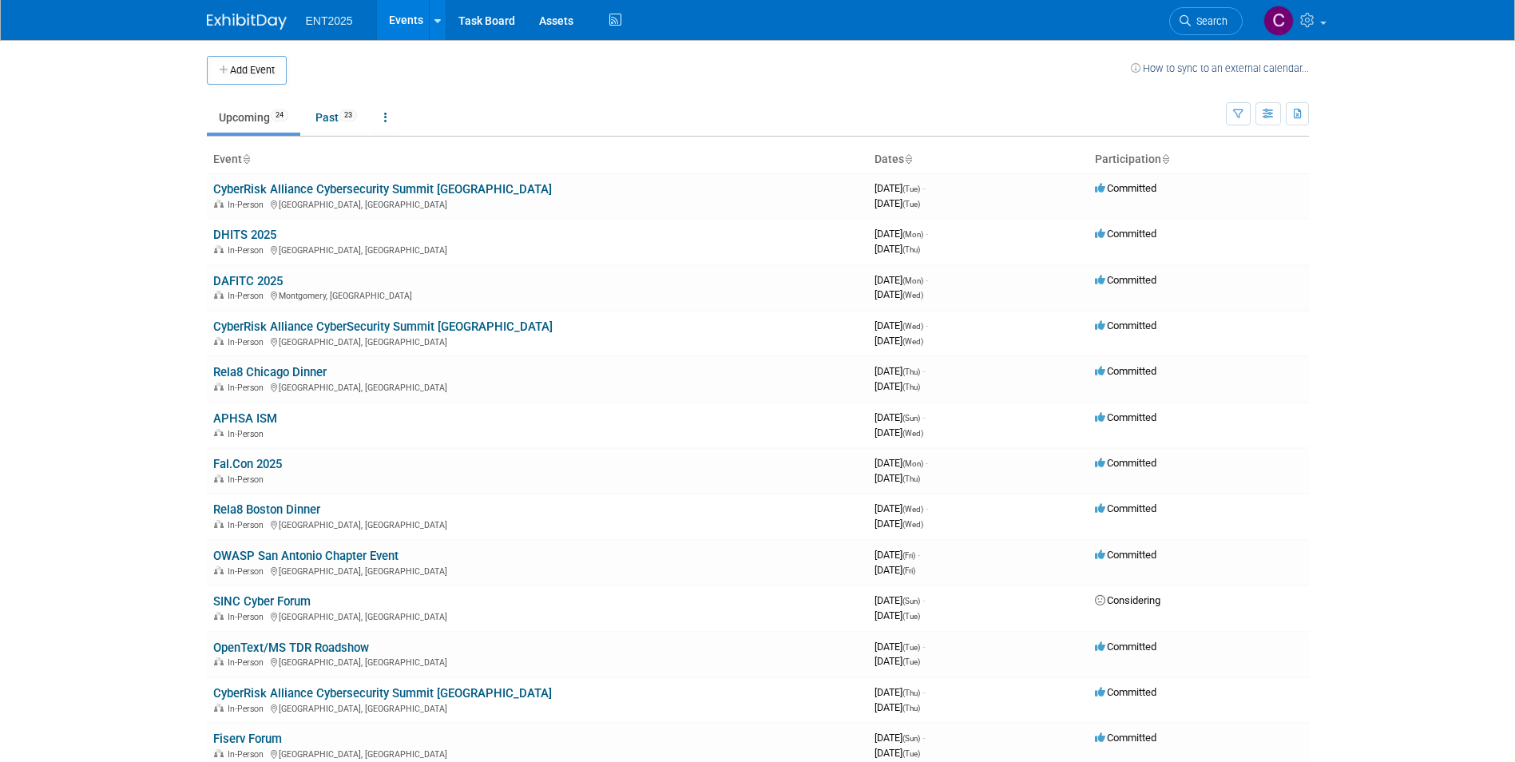 The width and height of the screenshot is (1515, 762). Describe the element at coordinates (1278, 21) in the screenshot. I see `img: Colleen Mueller` at that location.